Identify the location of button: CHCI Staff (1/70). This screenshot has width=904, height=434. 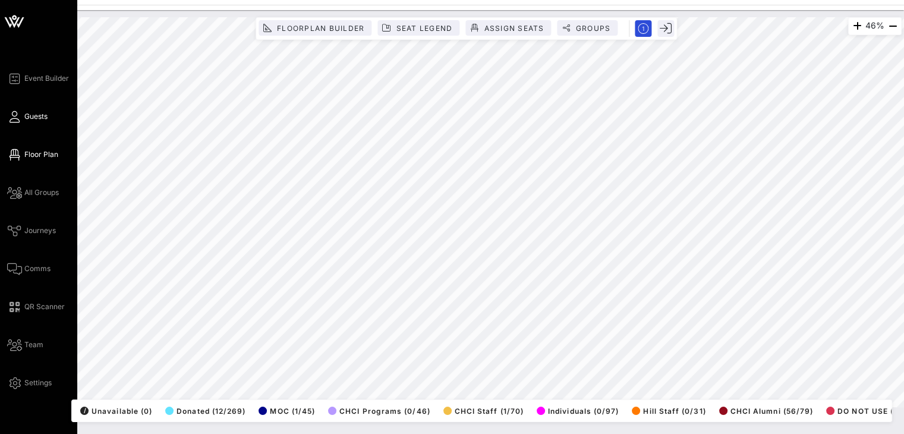
(481, 411).